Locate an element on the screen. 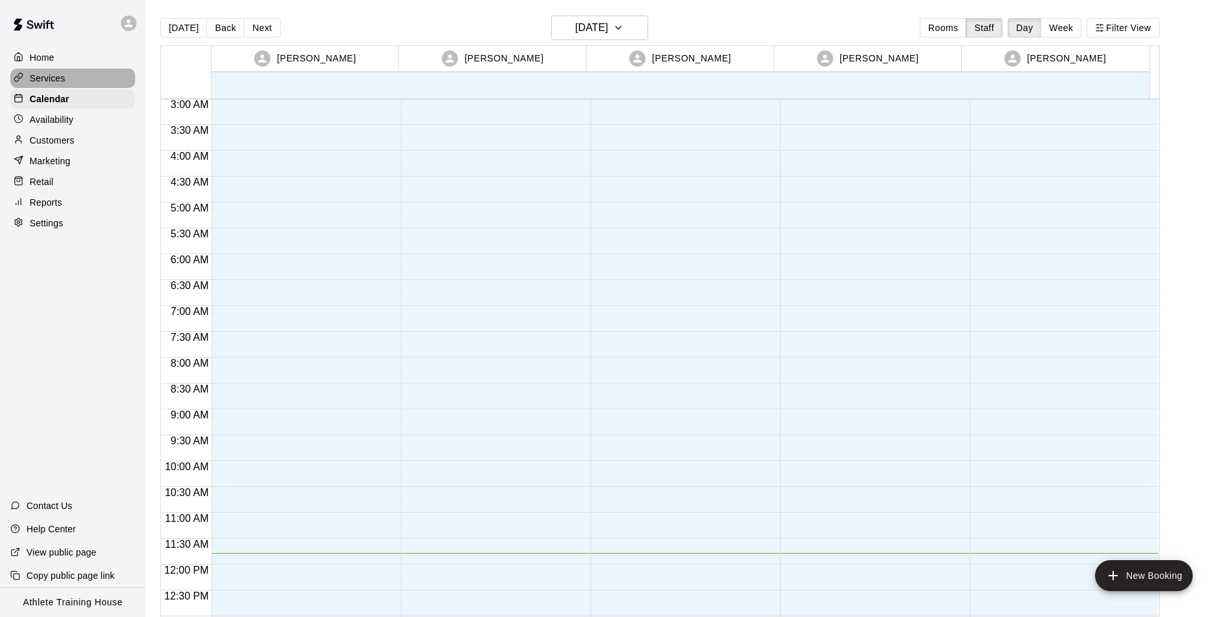 The height and width of the screenshot is (617, 1227). p: Availability is located at coordinates (52, 120).